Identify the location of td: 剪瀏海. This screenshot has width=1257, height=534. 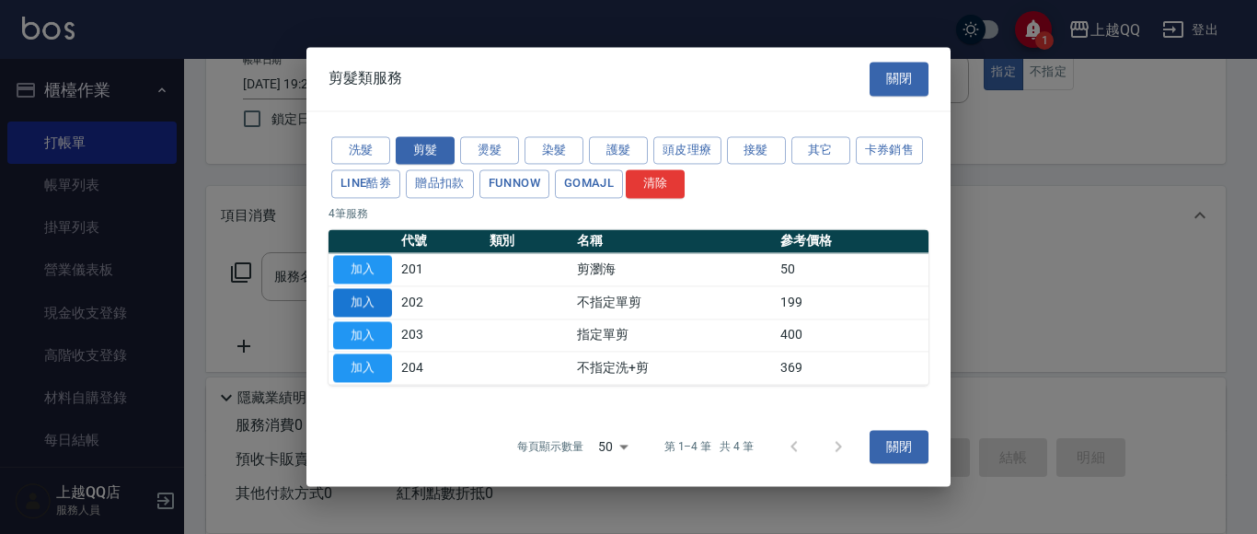
(673, 270).